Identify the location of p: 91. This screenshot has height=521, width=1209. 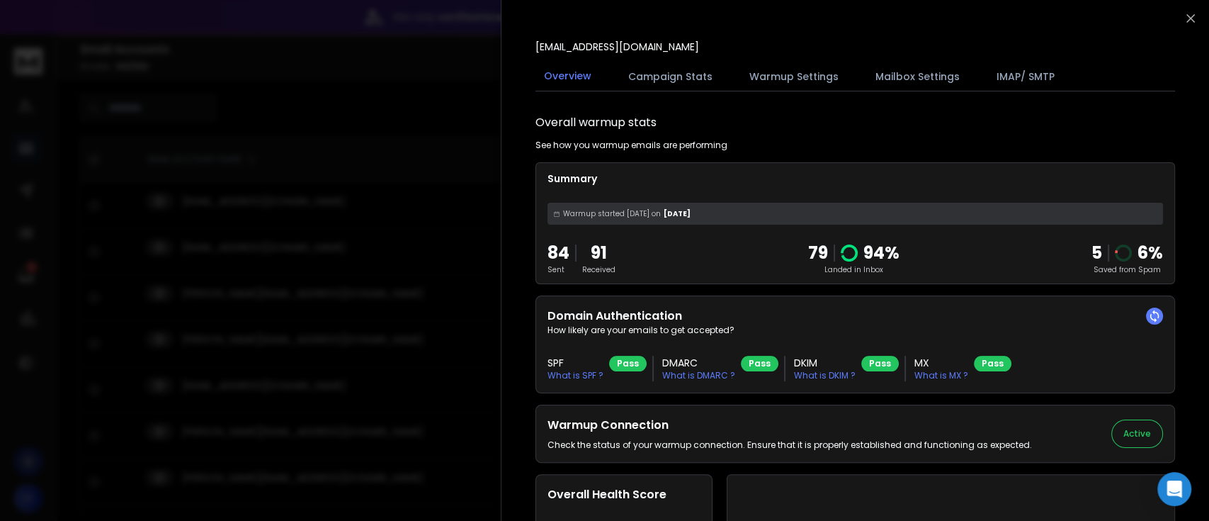
(599, 253).